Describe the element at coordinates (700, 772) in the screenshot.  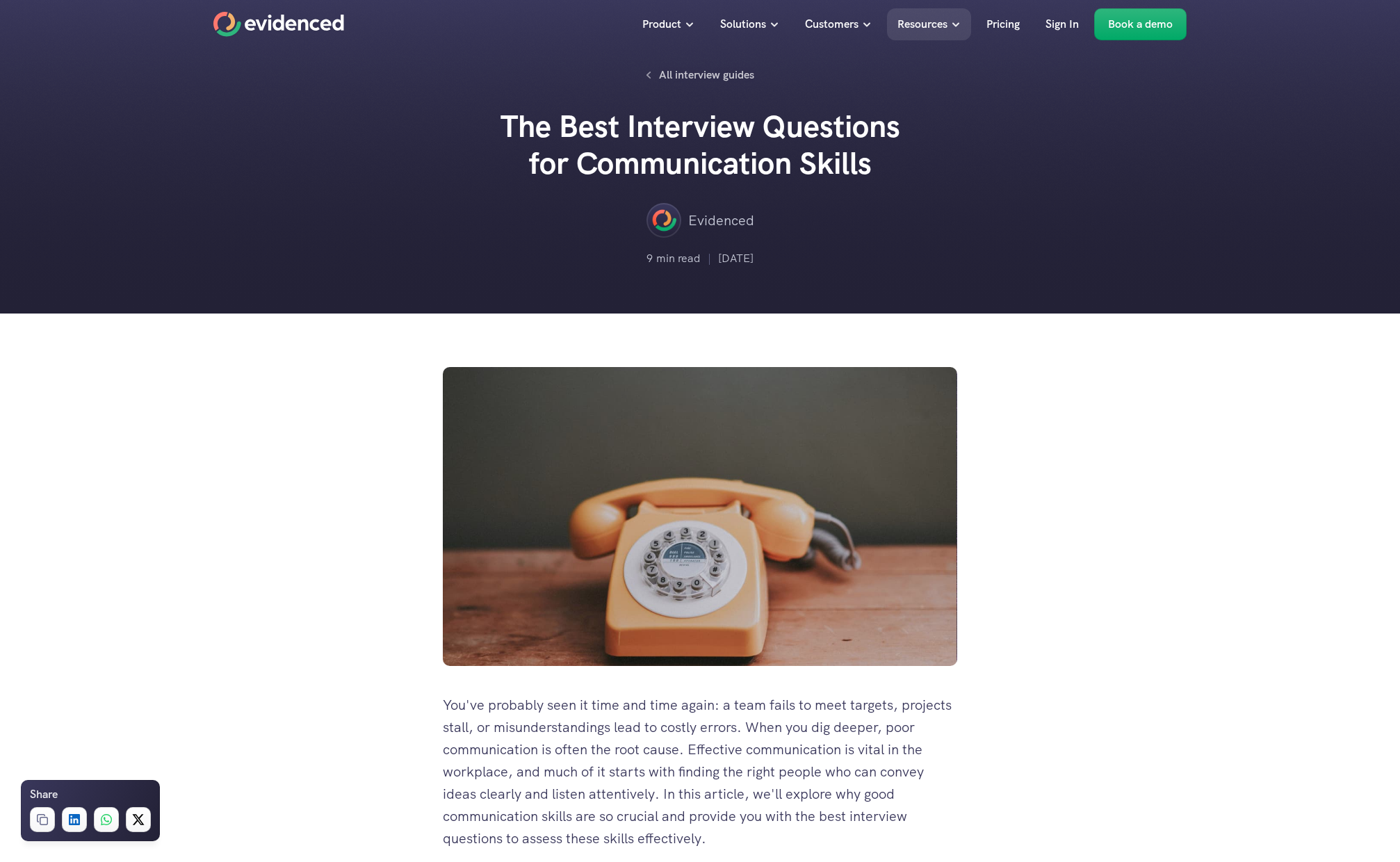
I see `p: You've probably seen it time and time again: a team fails to meet targets, projects stall, or mis...` at that location.